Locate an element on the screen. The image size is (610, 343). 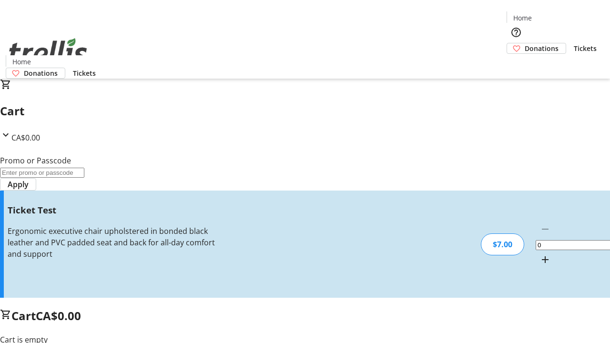
button: Increment by one is located at coordinates (545, 260).